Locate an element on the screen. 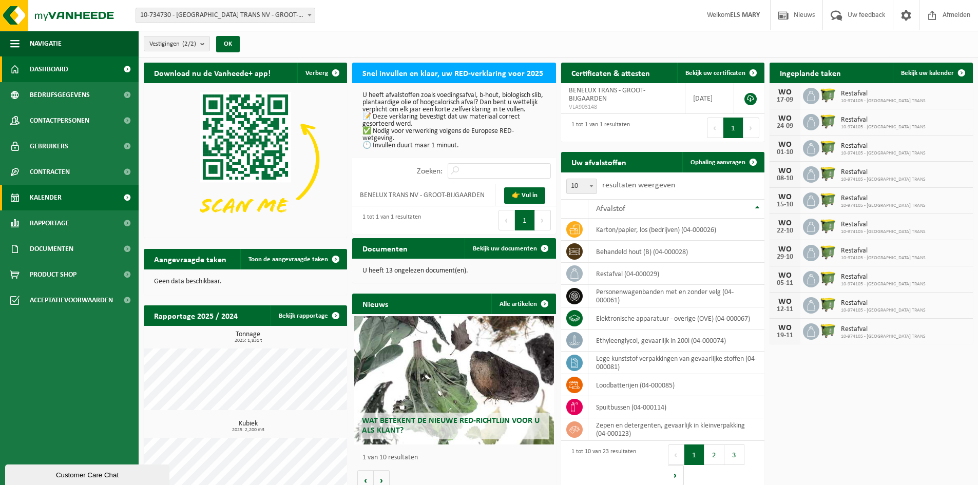 The image size is (978, 485). td: elektronische apparatuur - overige (OVE) (04-000067) is located at coordinates (676, 318).